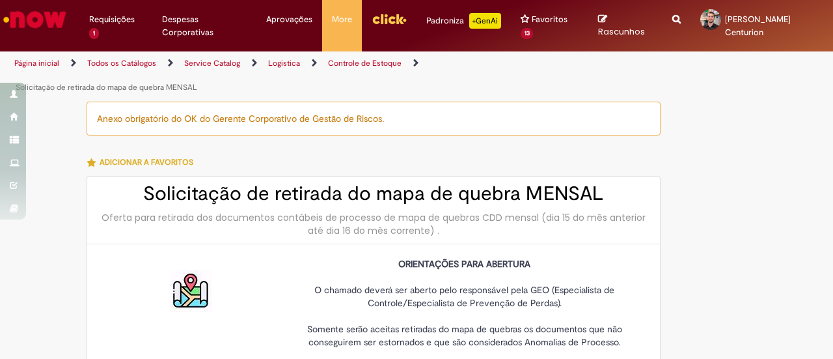  I want to click on img: Solicitação de retirada do mapa de quebra MENSAL, so click(191, 291).